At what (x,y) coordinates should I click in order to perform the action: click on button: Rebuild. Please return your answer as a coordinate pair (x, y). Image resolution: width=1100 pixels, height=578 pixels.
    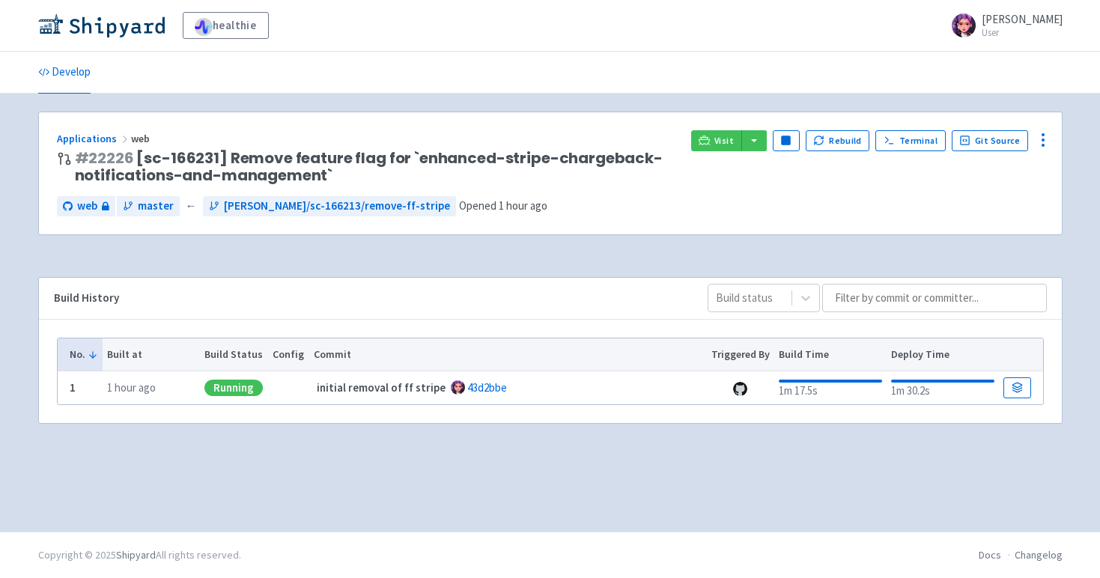
    Looking at the image, I should click on (838, 141).